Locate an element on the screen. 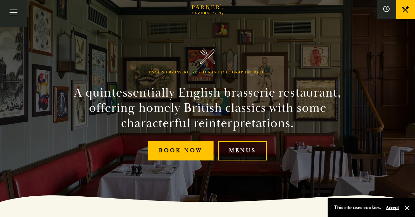  button: Close and accept is located at coordinates (408, 208).